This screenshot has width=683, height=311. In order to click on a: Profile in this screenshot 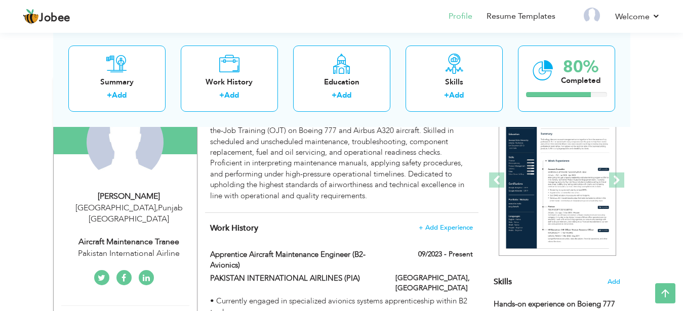, I will do `click(460, 16)`.